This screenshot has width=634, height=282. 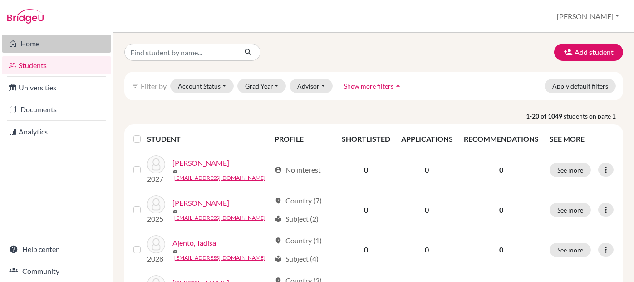 What do you see at coordinates (153, 86) in the screenshot?
I see `span: Filter by` at bounding box center [153, 86].